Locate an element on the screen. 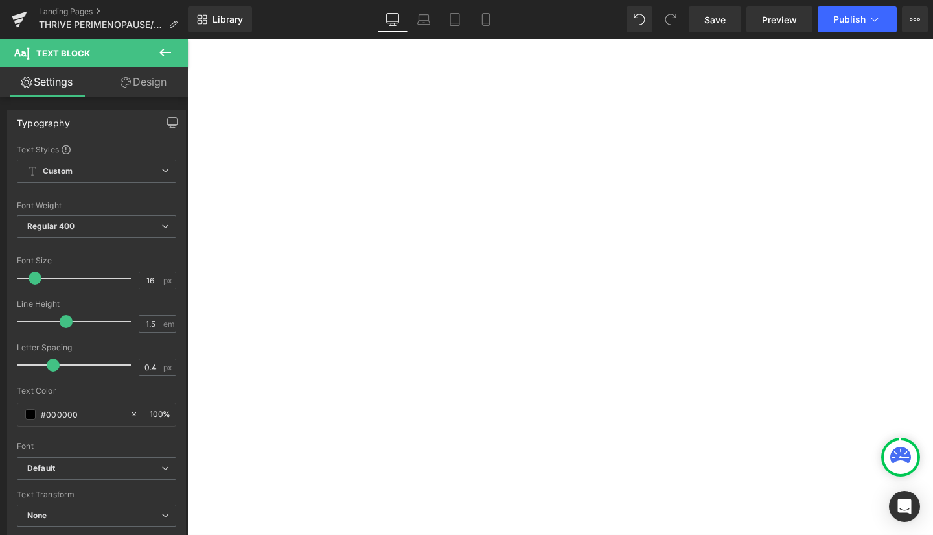 This screenshot has width=933, height=535. a: Laptop is located at coordinates (424, 19).